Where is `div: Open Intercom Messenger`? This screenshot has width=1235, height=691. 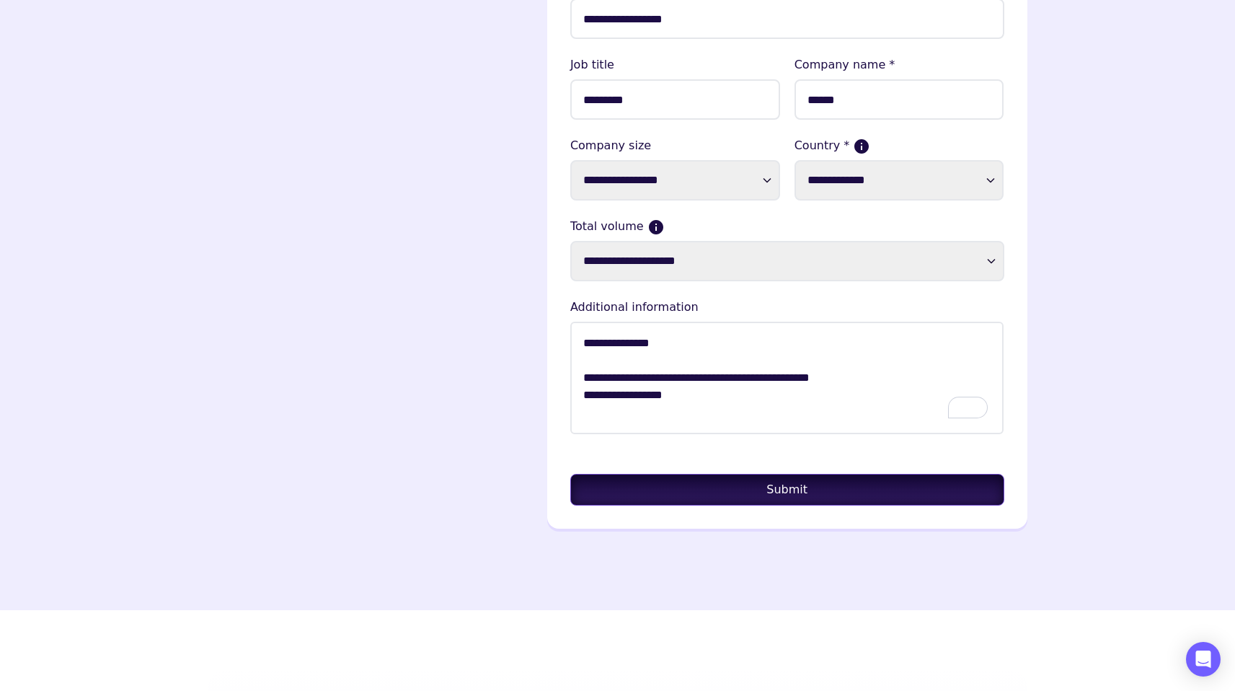
div: Open Intercom Messenger is located at coordinates (1204, 659).